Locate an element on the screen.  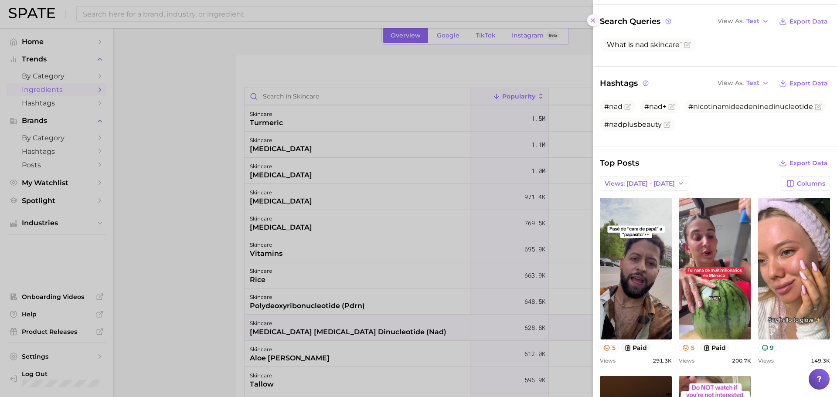
span: What is nad skincare is located at coordinates (643, 44).